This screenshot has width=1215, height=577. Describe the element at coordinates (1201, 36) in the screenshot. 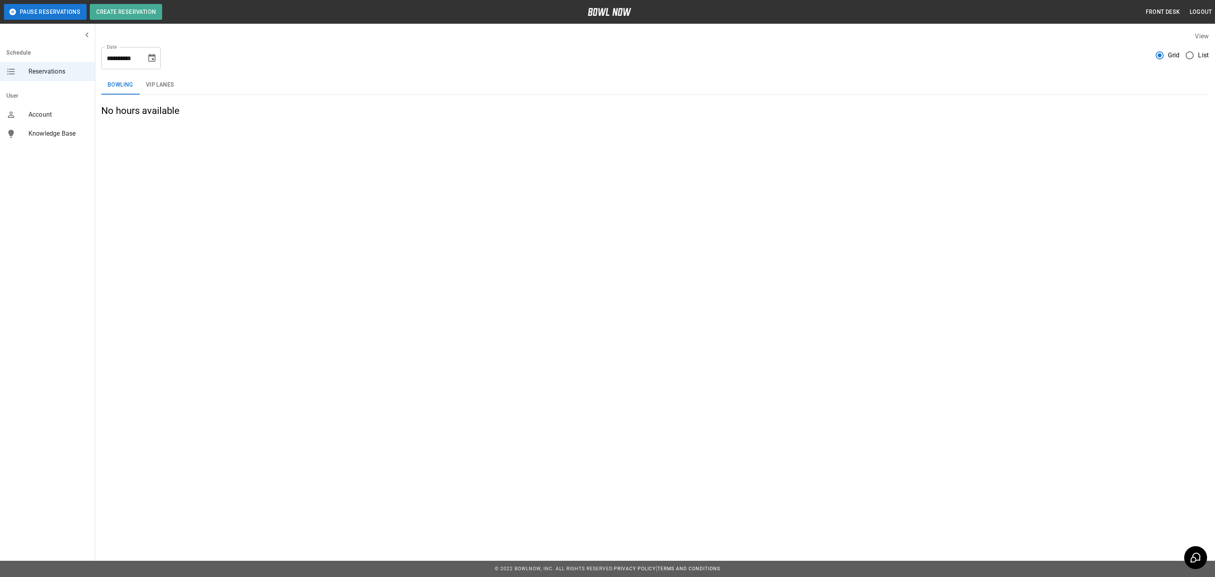

I see `label: View` at that location.